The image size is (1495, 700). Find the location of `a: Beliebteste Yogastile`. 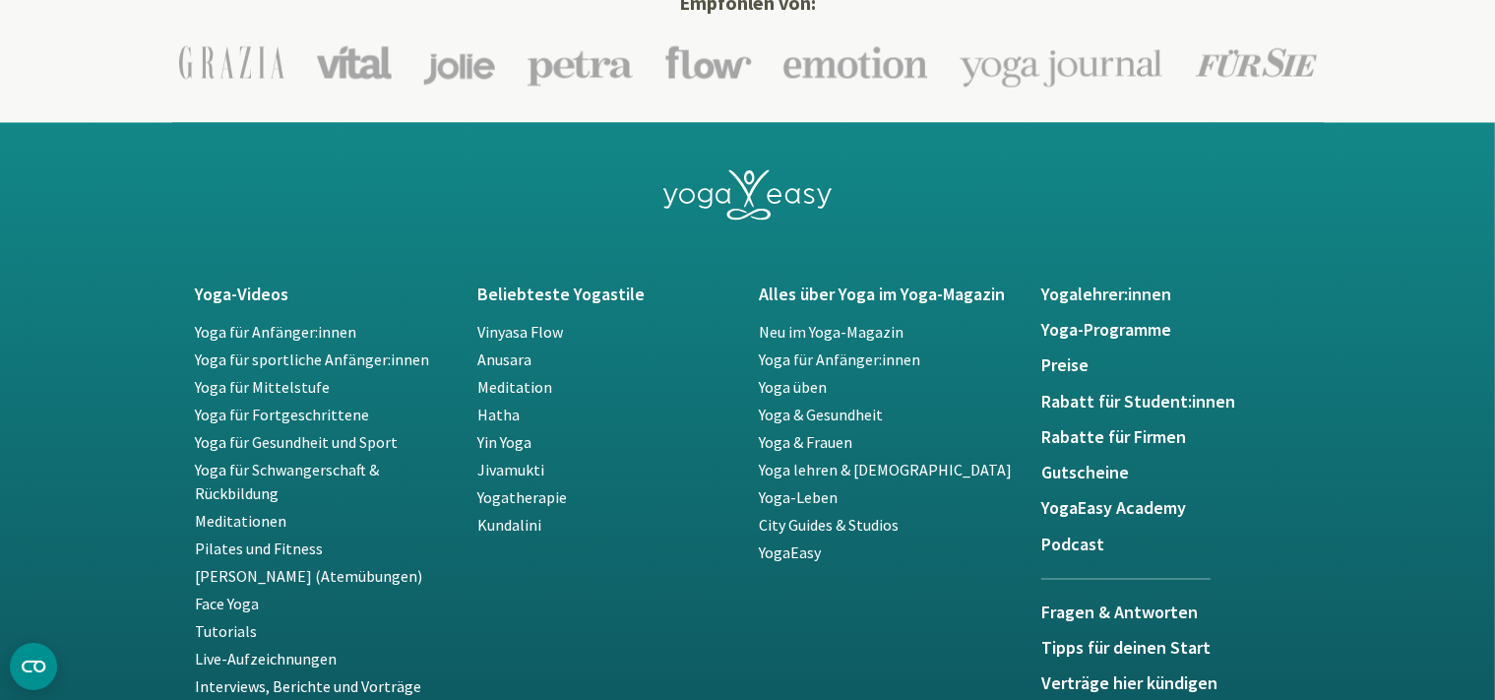

a: Beliebteste Yogastile is located at coordinates (606, 294).